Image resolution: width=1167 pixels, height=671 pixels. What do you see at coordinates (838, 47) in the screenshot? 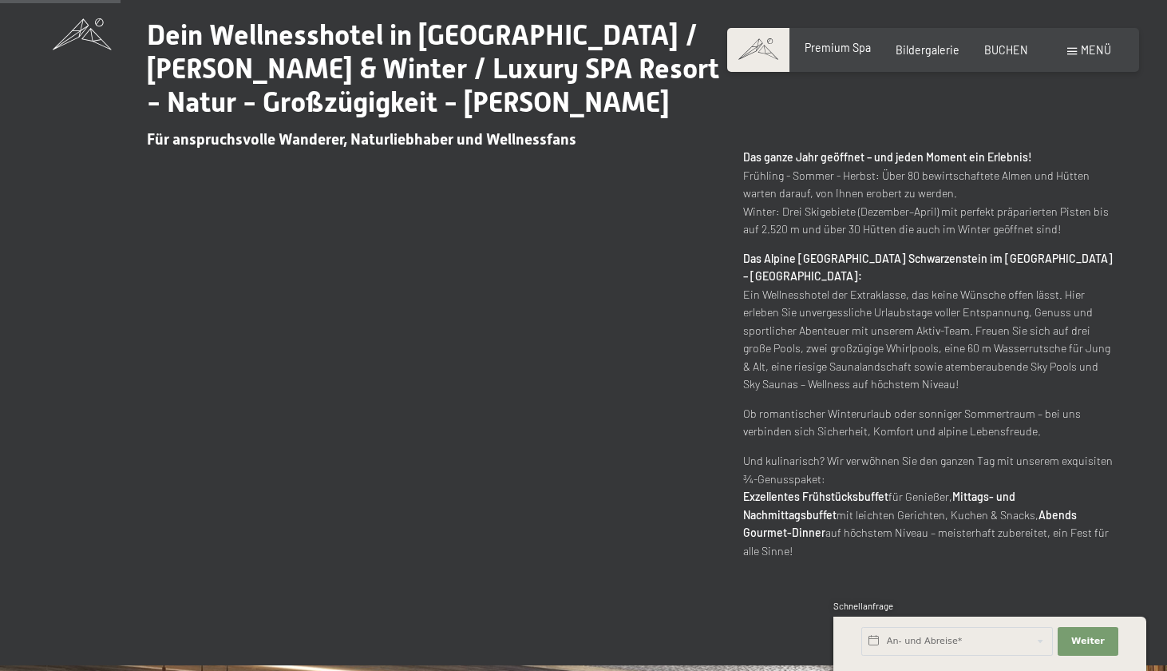
I see `span: Premium Spa` at bounding box center [838, 47].